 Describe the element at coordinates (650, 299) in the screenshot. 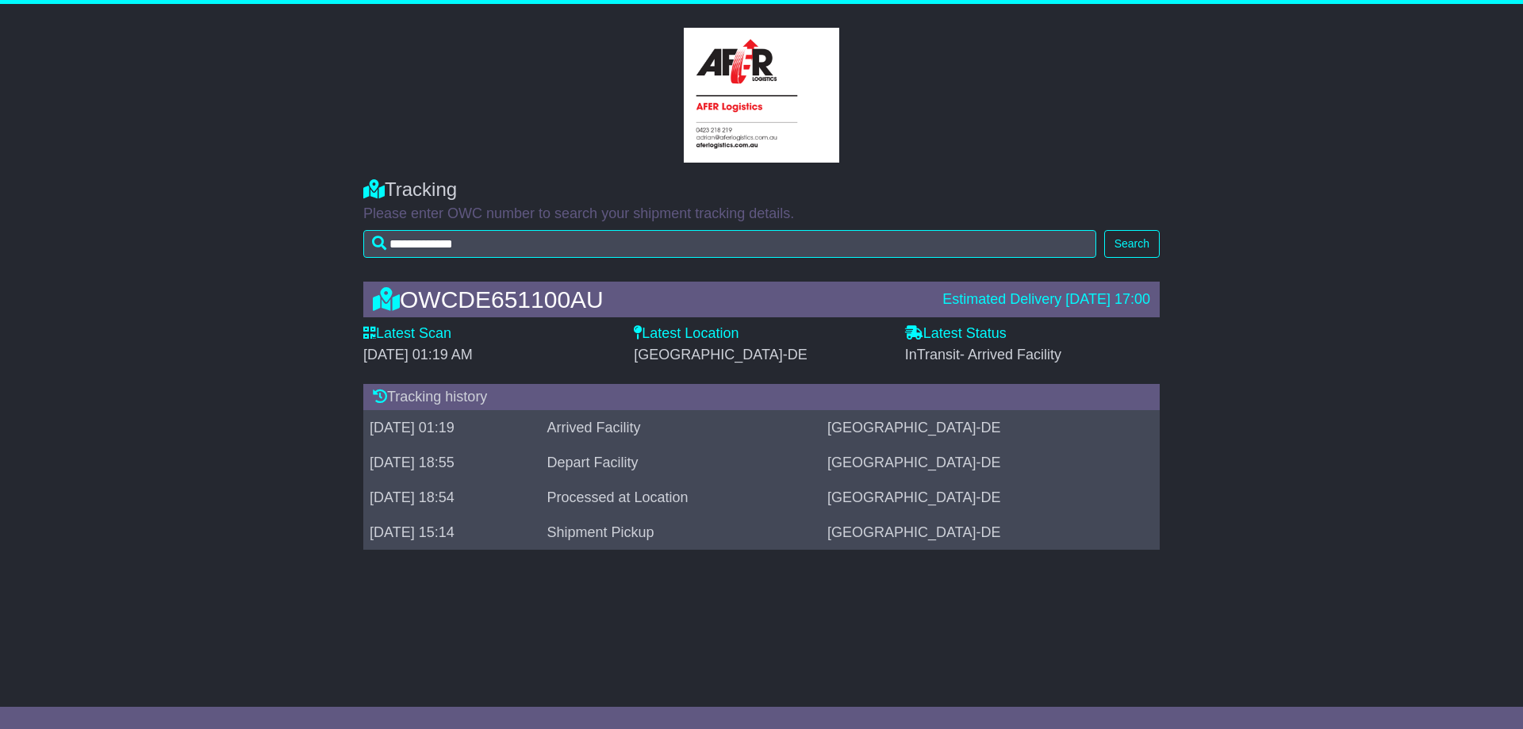

I see `div: OWCDE651100AU` at that location.